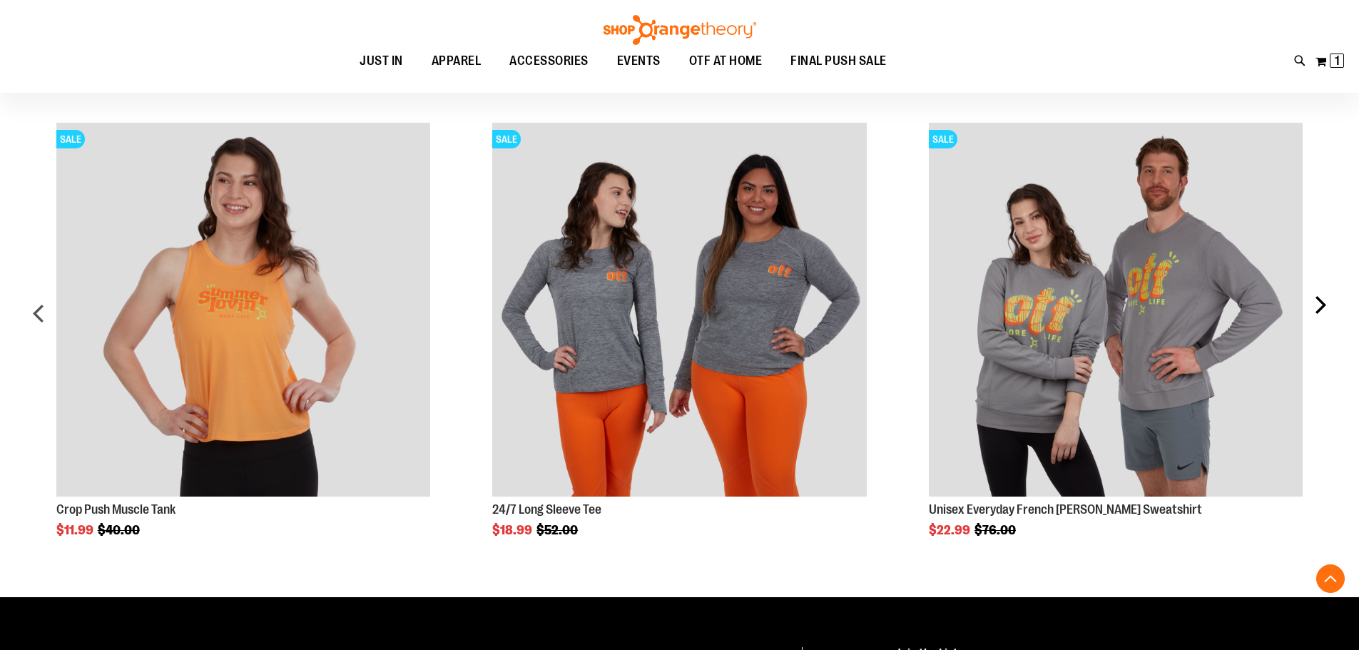 This screenshot has width=1359, height=650. What do you see at coordinates (76, 530) in the screenshot?
I see `span: $11.99` at bounding box center [76, 530].